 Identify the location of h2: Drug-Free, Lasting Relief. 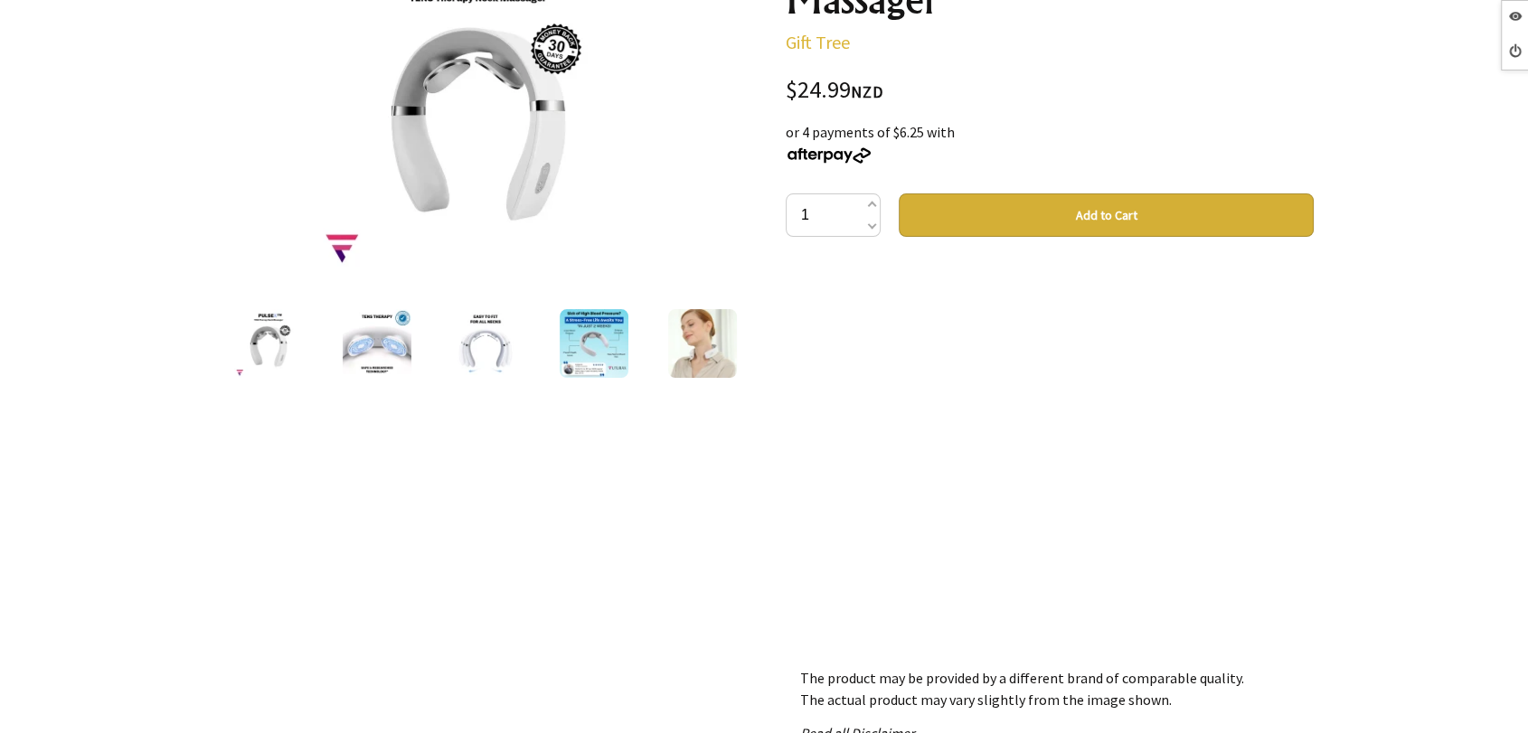
(1050, 639).